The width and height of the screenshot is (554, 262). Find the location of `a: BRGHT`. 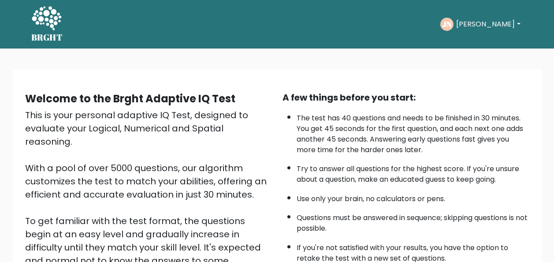

a: BRGHT is located at coordinates (47, 24).